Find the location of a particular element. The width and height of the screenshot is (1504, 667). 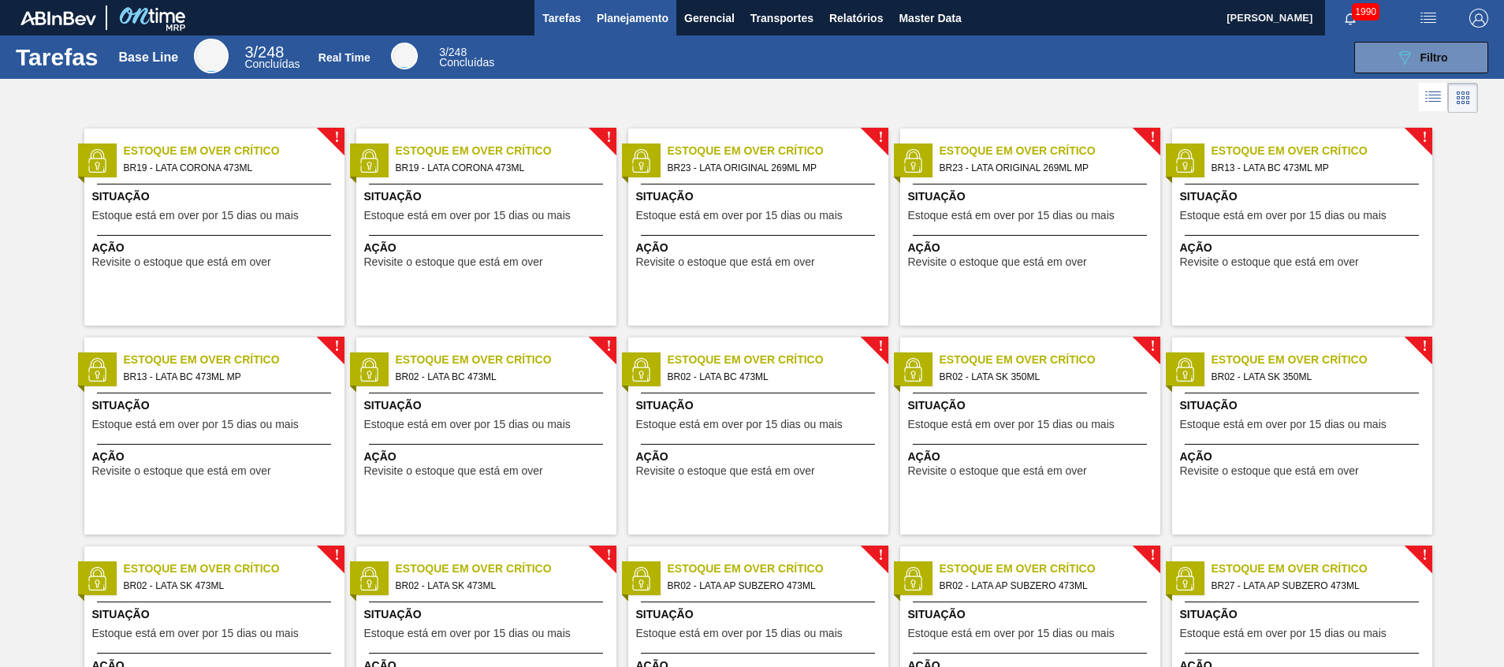

h1: Tarefas is located at coordinates (57, 57).